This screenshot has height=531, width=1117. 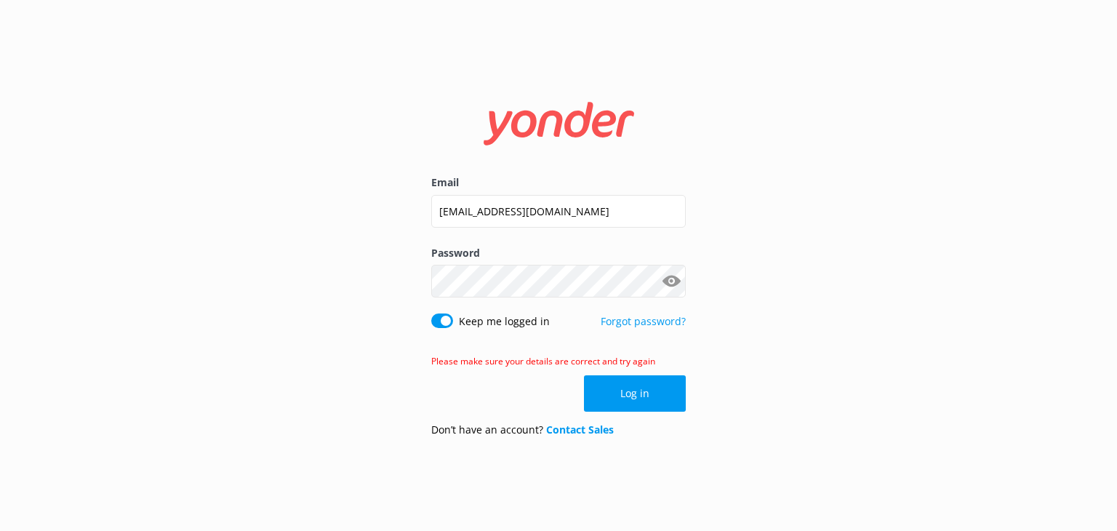 What do you see at coordinates (558, 211) in the screenshot?
I see `input: user@emailaddress.com` at bounding box center [558, 211].